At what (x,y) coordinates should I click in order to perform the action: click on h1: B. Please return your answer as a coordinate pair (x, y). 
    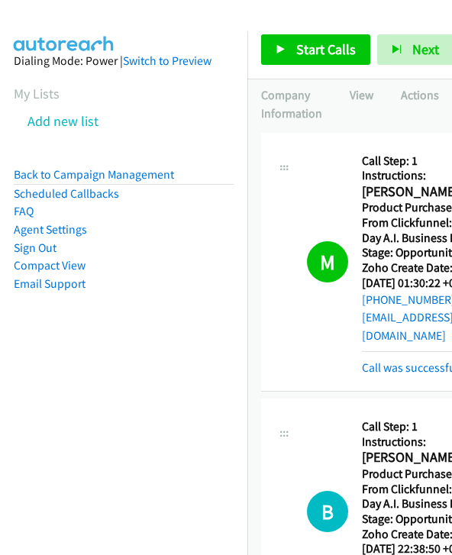
    Looking at the image, I should click on (327, 511).